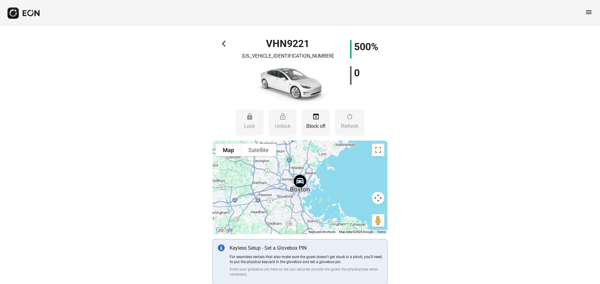  I want to click on a: Open this area in Google Maps (opens a new window), so click(224, 230).